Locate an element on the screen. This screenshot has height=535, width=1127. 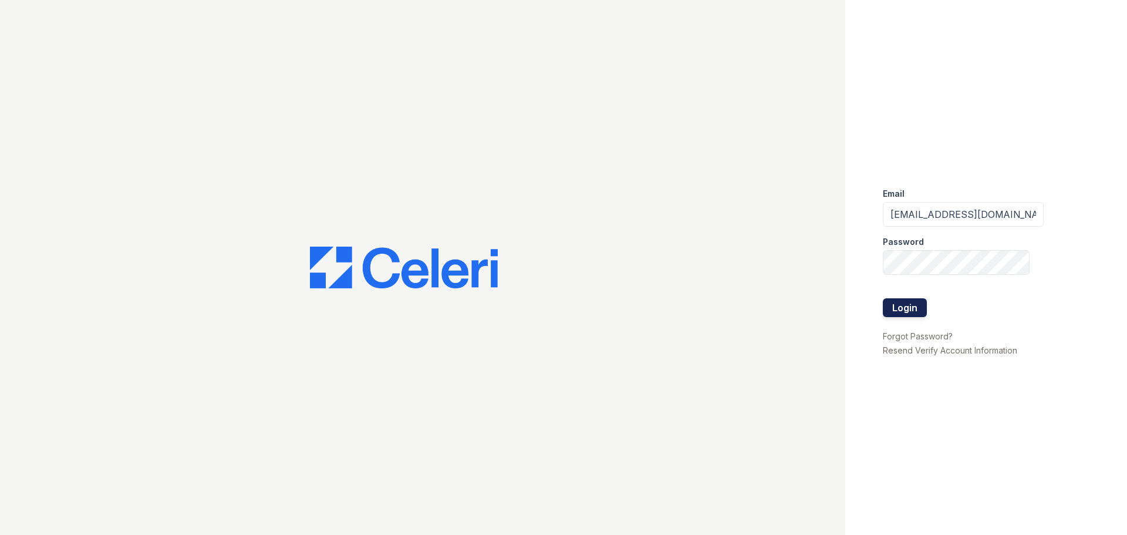
a: Resend Verify Account Information is located at coordinates (950, 350).